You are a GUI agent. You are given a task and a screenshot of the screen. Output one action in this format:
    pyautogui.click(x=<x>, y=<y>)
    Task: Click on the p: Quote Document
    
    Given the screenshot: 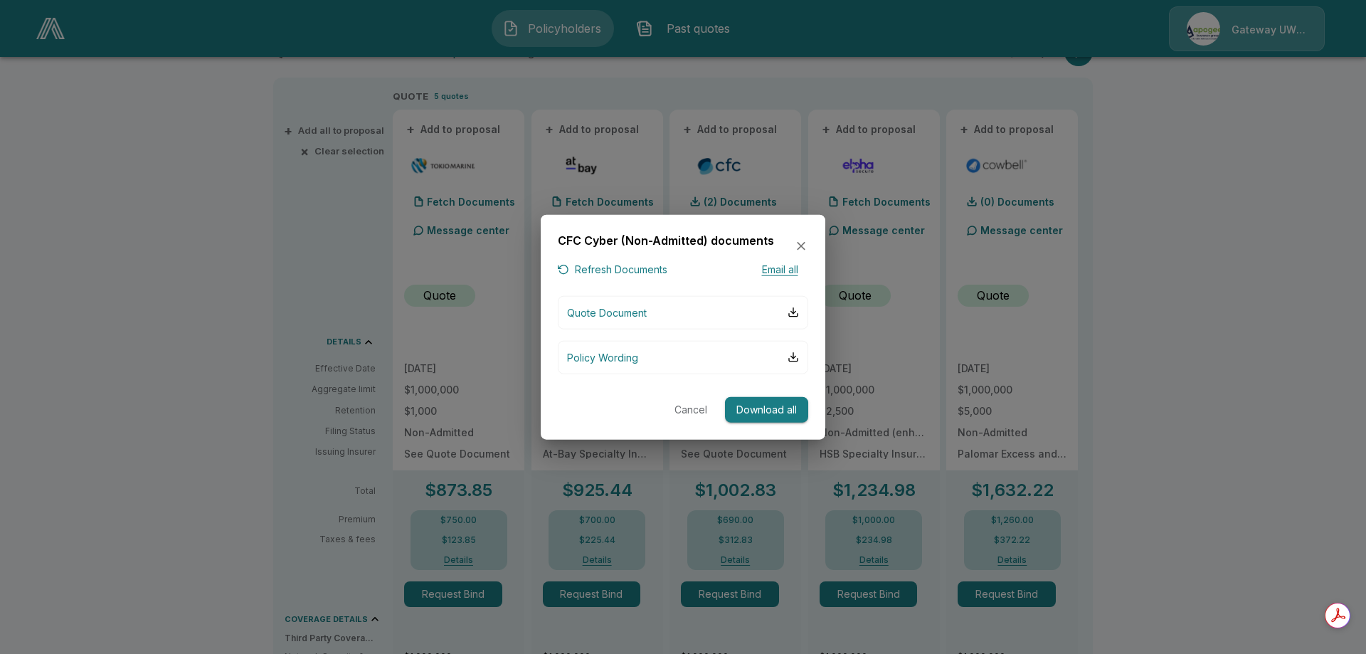 What is the action you would take?
    pyautogui.click(x=607, y=312)
    